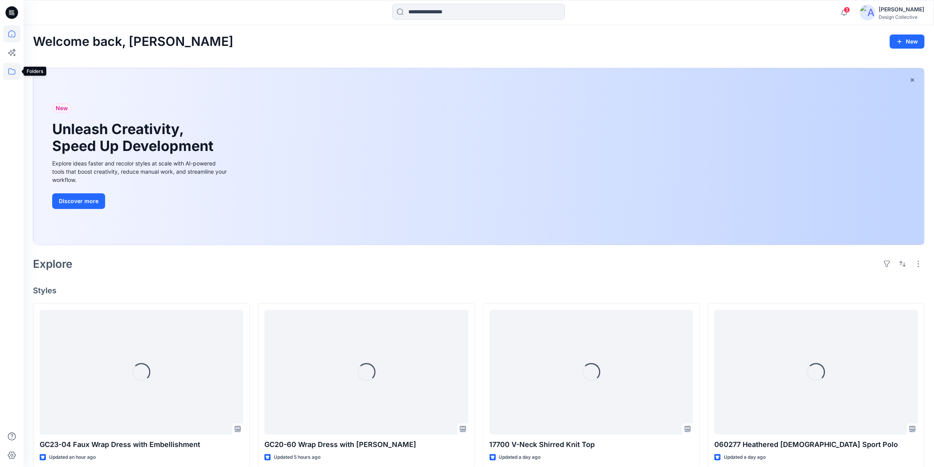 The width and height of the screenshot is (934, 467). I want to click on span: New, so click(62, 108).